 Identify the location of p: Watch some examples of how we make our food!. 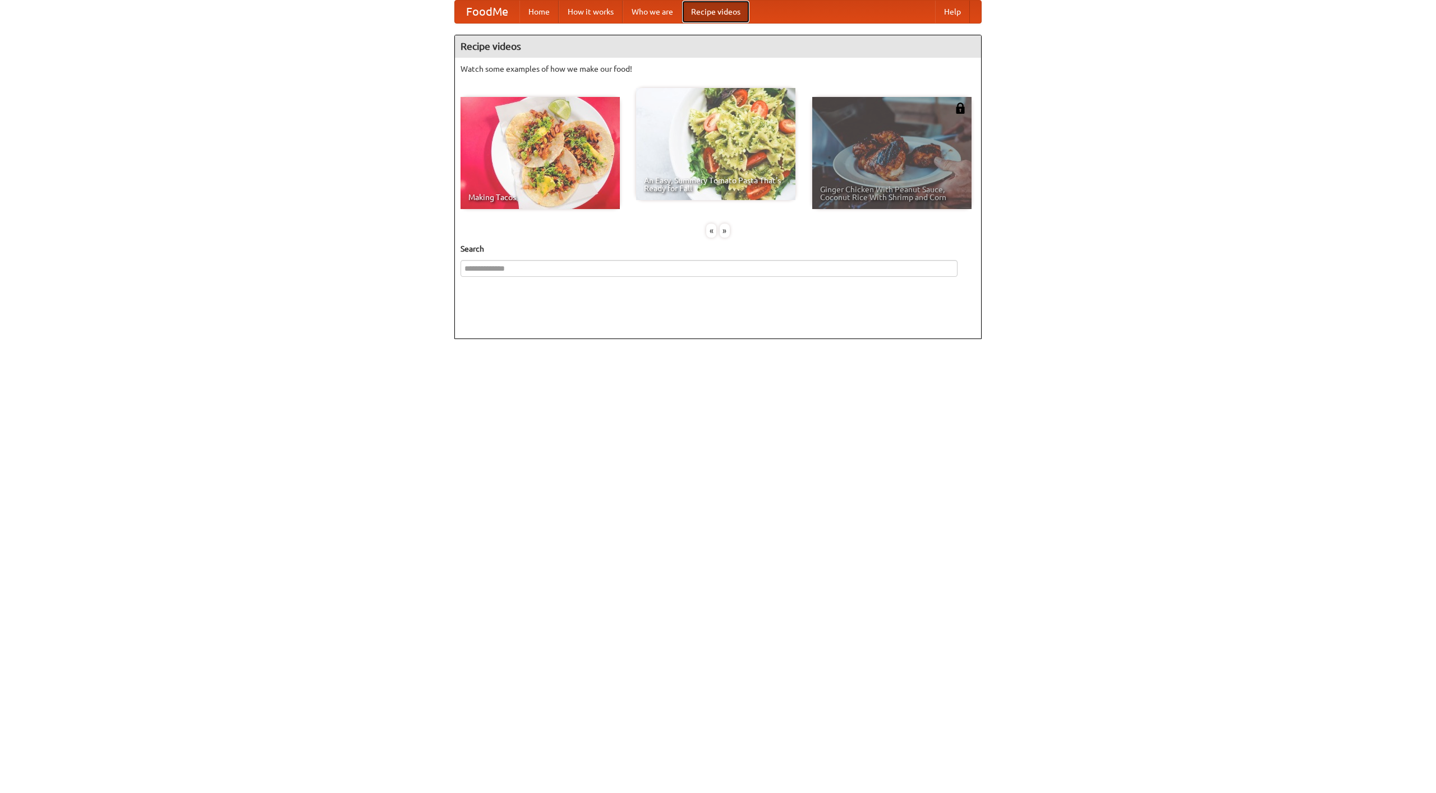
(718, 69).